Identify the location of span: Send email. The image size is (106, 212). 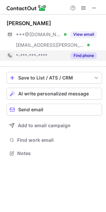
(31, 110).